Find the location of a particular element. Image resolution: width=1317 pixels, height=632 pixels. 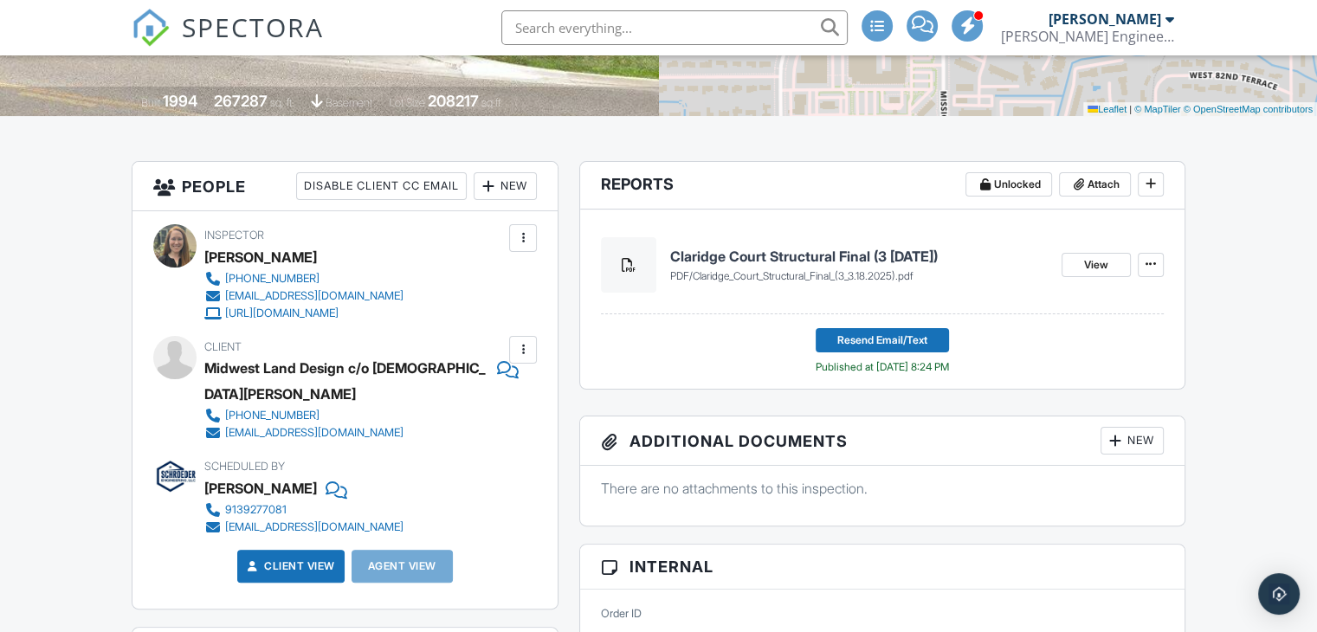

div: Disable Client CC Email is located at coordinates (381, 186).